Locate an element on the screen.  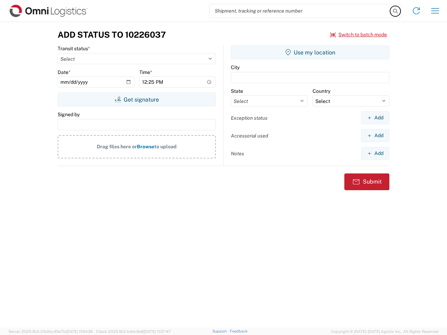
input: Shipment, tracking or reference number is located at coordinates (300, 11).